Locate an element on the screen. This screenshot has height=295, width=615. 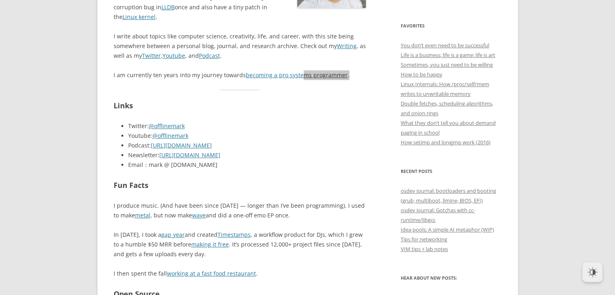
a: VIM tips + lab notes is located at coordinates (424, 249).